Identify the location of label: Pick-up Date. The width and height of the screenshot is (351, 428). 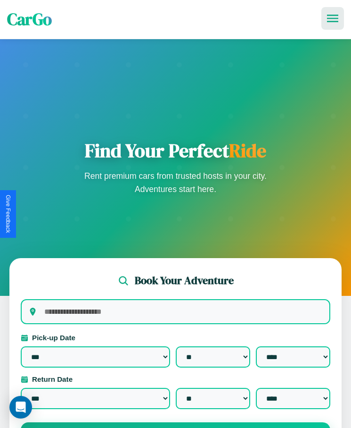
(175, 337).